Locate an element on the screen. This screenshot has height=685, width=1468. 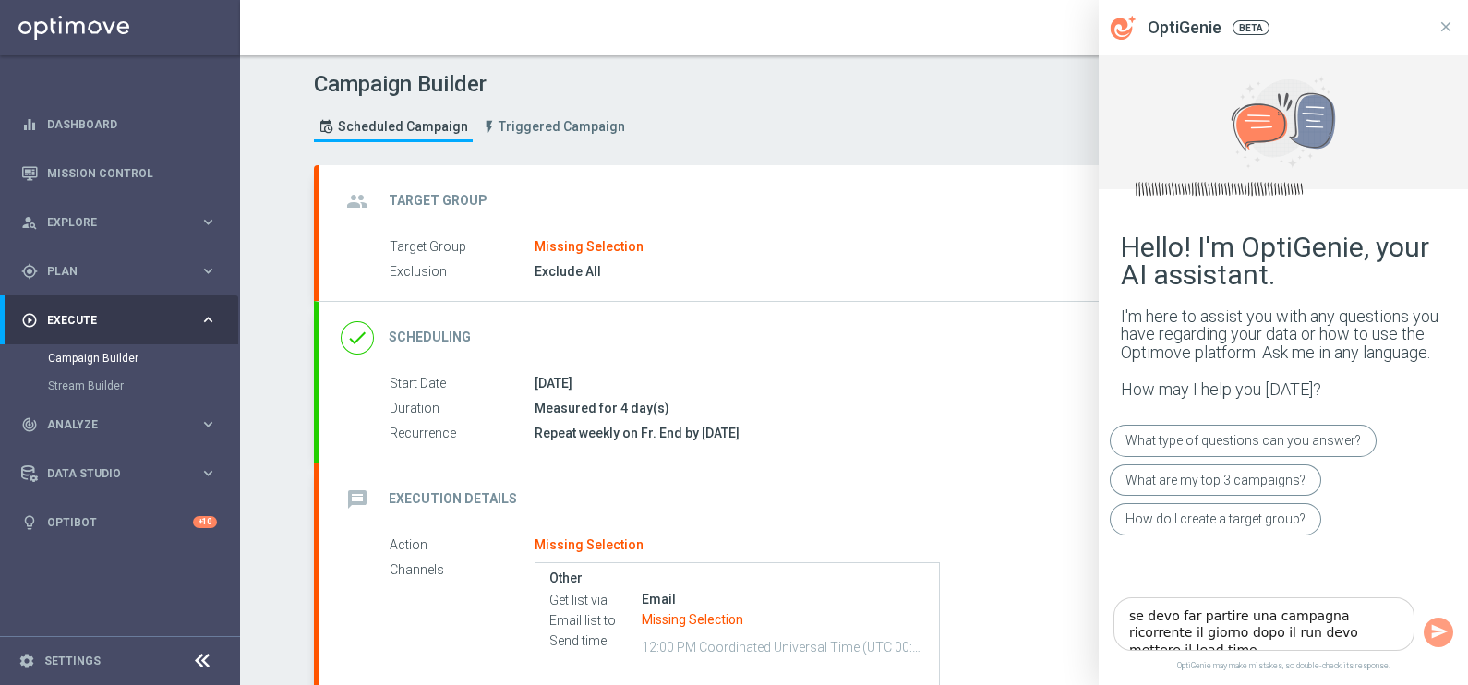
h2: Scheduling is located at coordinates (429, 337).